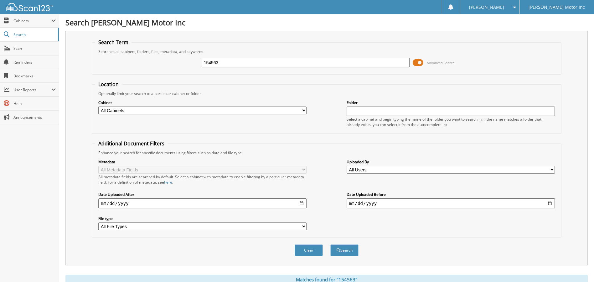 The width and height of the screenshot is (594, 282). I want to click on input: start, so click(202, 203).